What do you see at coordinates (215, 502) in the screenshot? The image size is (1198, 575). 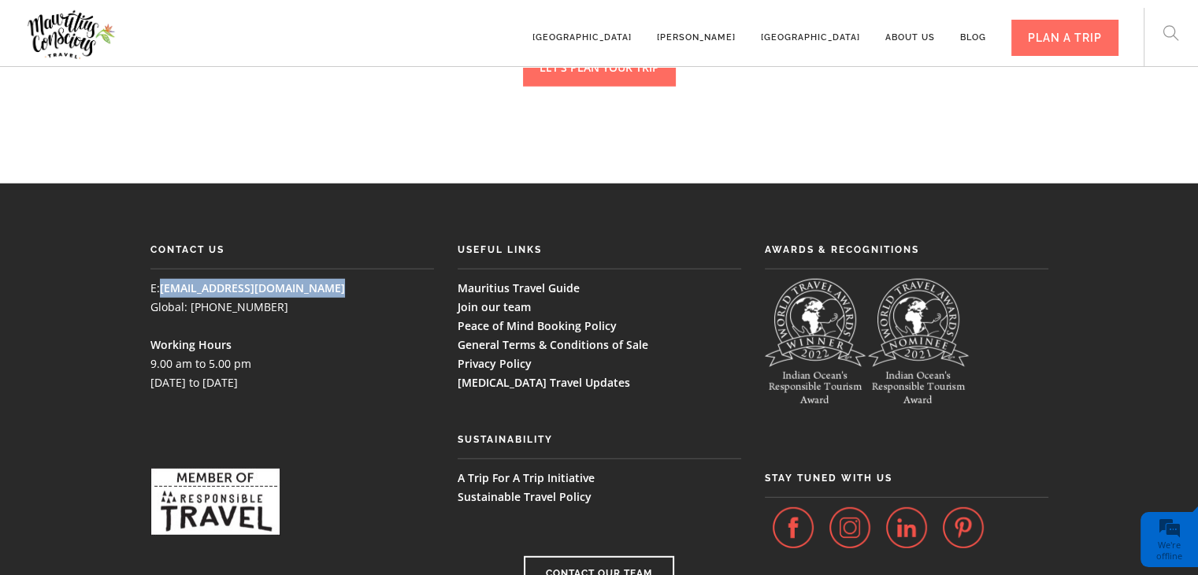 I see `img: responsibletravel.com recommends Mauritius Conscious Travel` at bounding box center [215, 502].